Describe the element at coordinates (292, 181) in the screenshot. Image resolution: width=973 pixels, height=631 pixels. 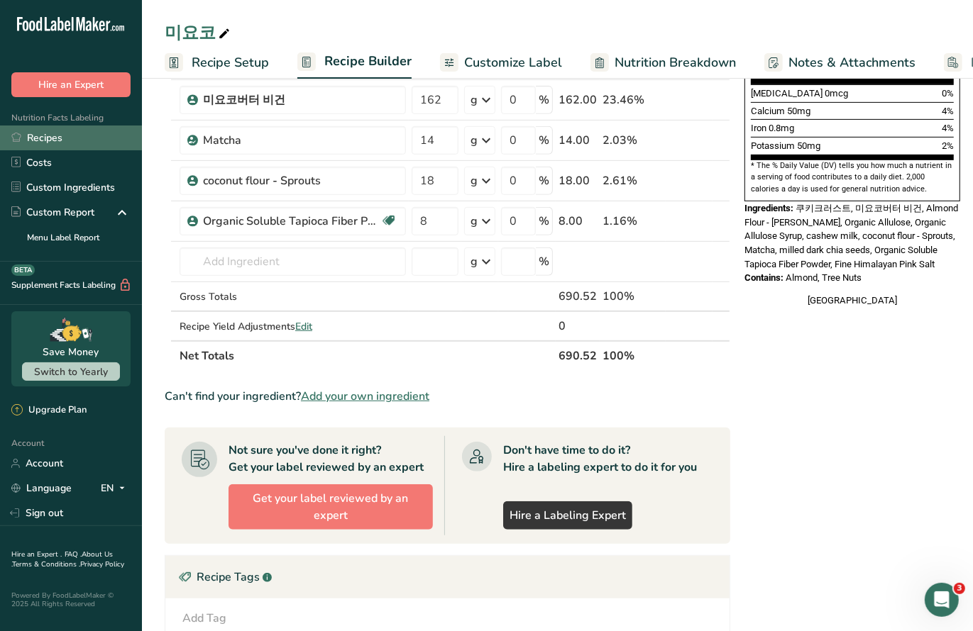
I see `div: coconut flour - Sprouts` at that location.